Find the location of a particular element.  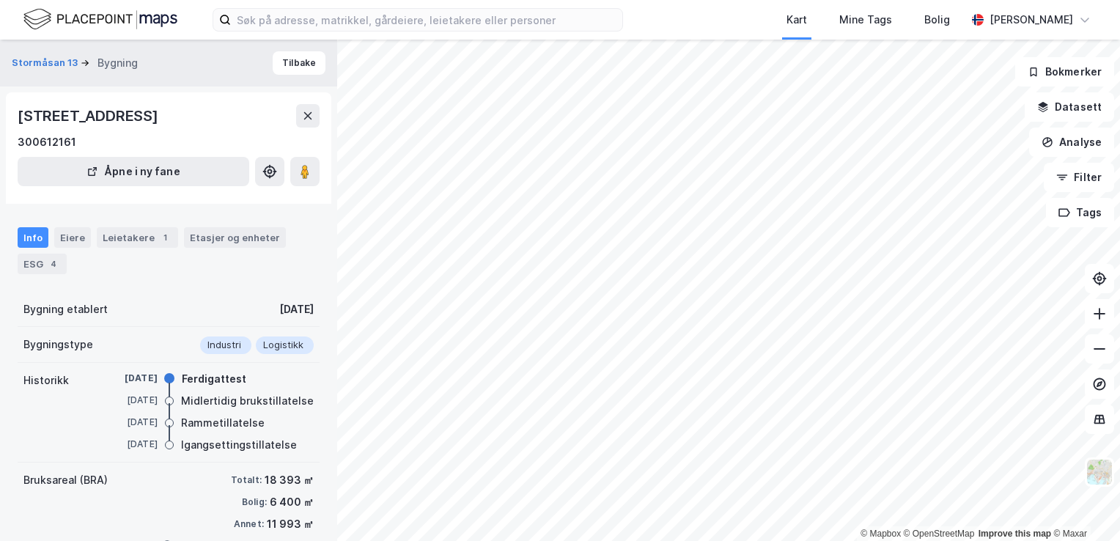

div: Rammetillatelse is located at coordinates (223, 423).